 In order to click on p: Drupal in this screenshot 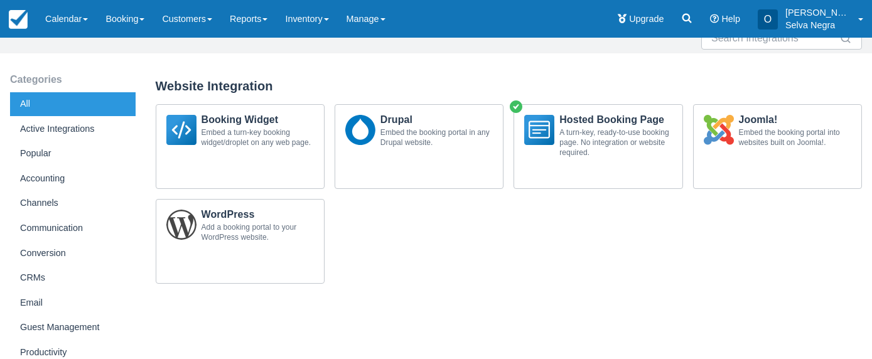, I will do `click(436, 120)`.